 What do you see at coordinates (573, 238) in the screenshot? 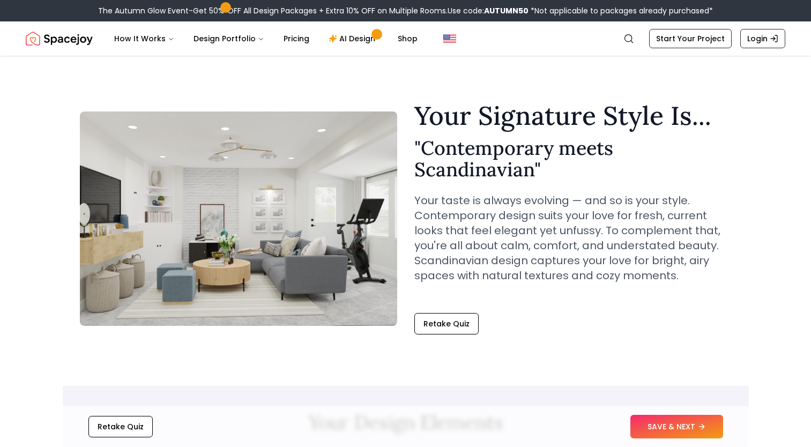
I see `p: Your taste is always evolving — and so is your style. Contemporary design suits your love for fre...` at bounding box center [573, 238].